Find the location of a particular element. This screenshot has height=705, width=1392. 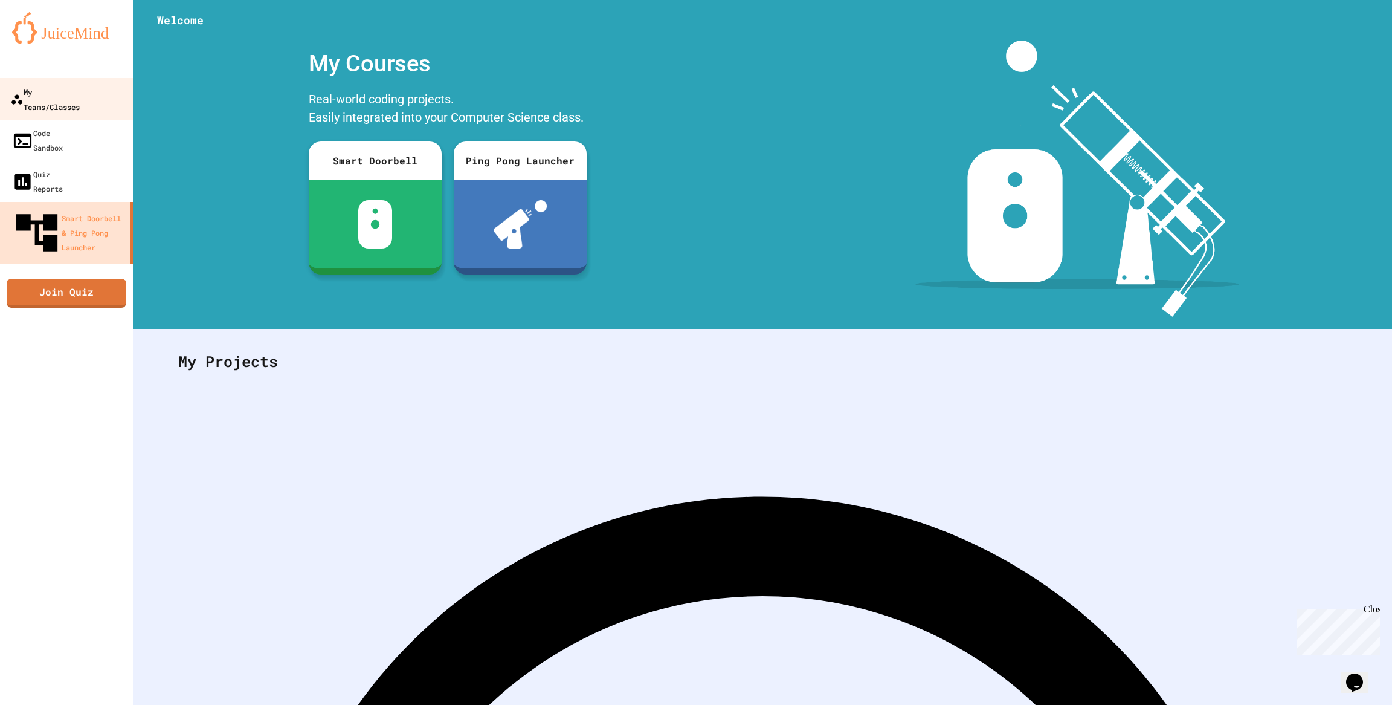

img: banner-image-my-projects.png is located at coordinates (1078, 178).